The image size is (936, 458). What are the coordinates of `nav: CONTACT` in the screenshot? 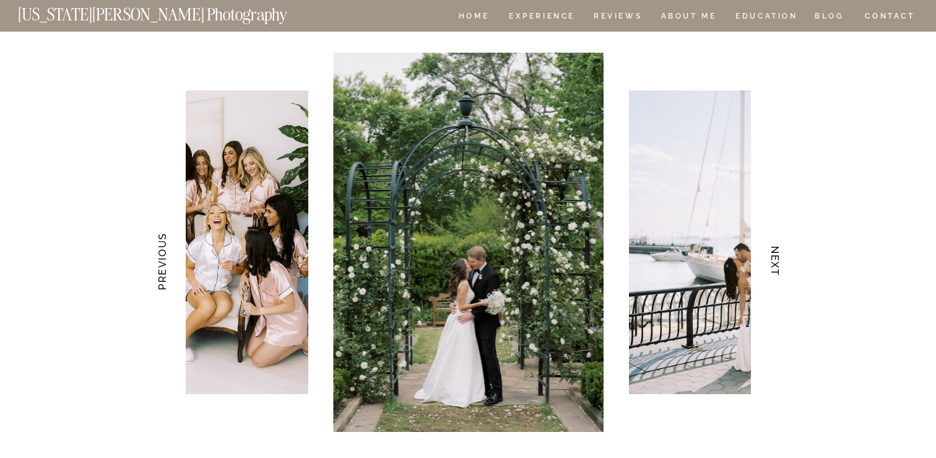 It's located at (890, 16).